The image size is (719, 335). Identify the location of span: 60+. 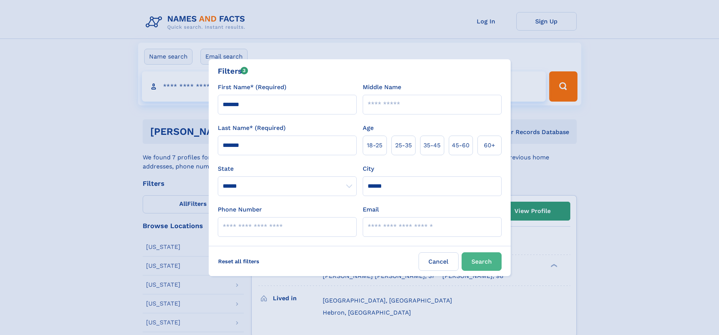
(490, 145).